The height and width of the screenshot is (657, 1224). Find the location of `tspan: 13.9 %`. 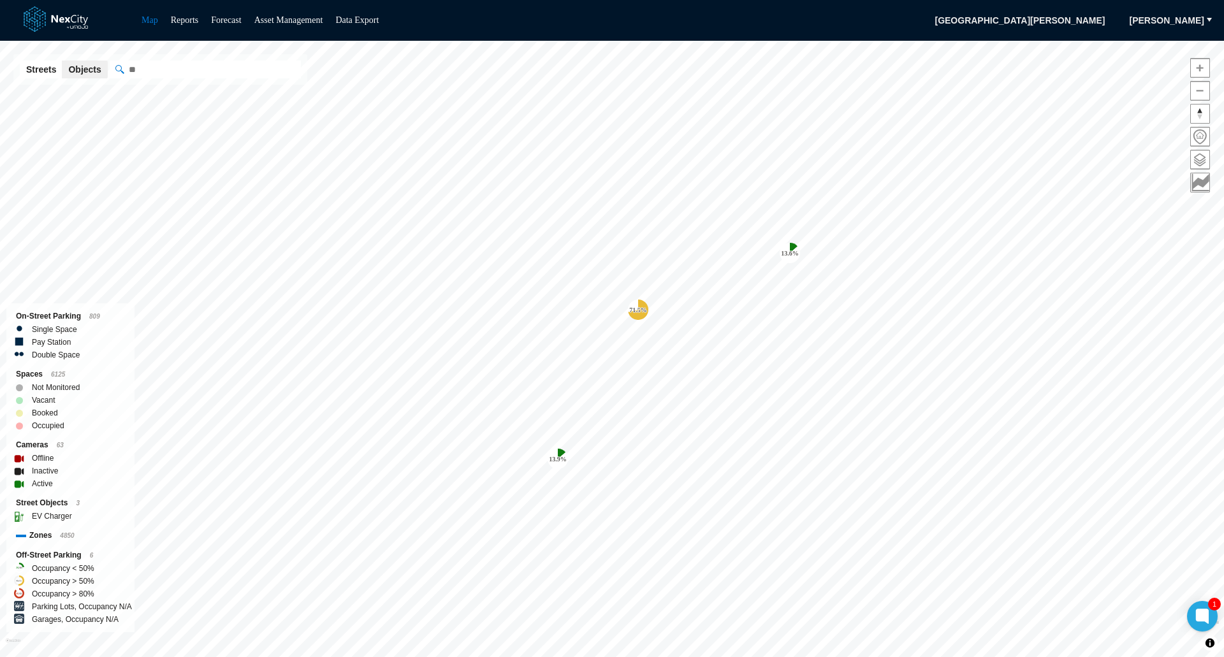

tspan: 13.9 % is located at coordinates (558, 459).